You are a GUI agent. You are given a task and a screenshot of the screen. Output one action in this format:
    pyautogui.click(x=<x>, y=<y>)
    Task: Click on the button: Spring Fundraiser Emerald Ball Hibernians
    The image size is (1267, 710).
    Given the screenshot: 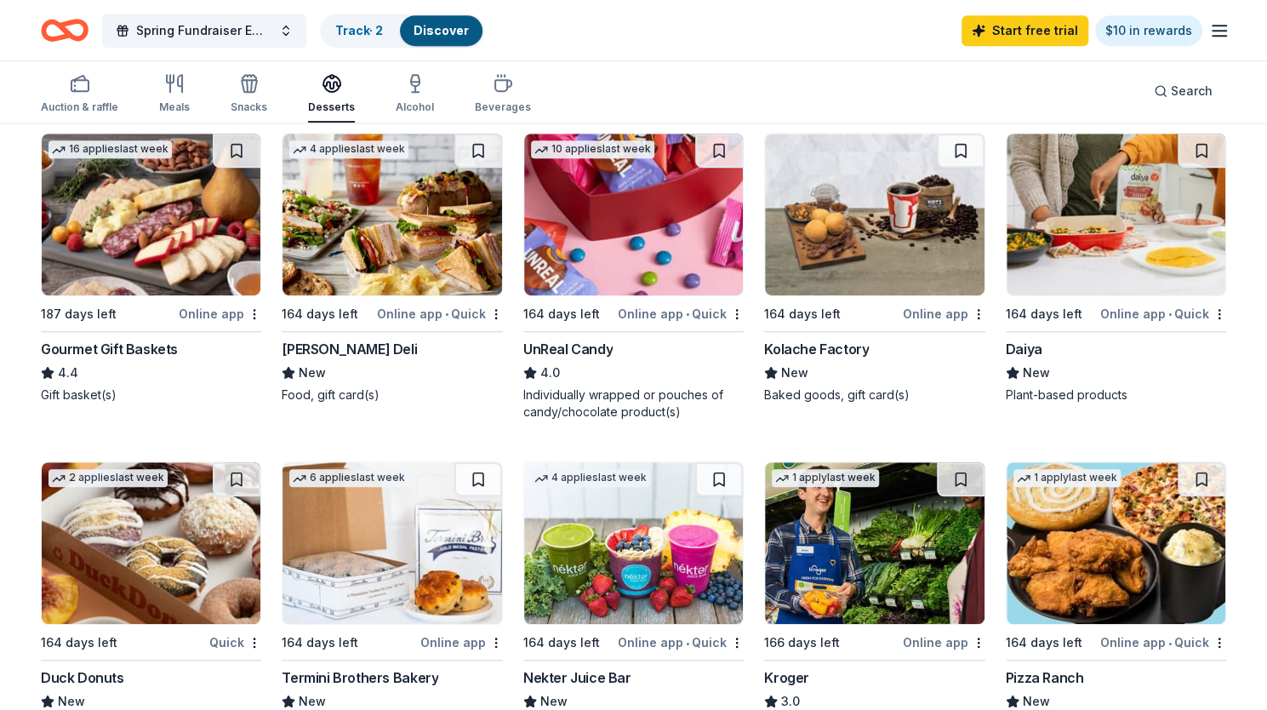 What is the action you would take?
    pyautogui.click(x=204, y=31)
    